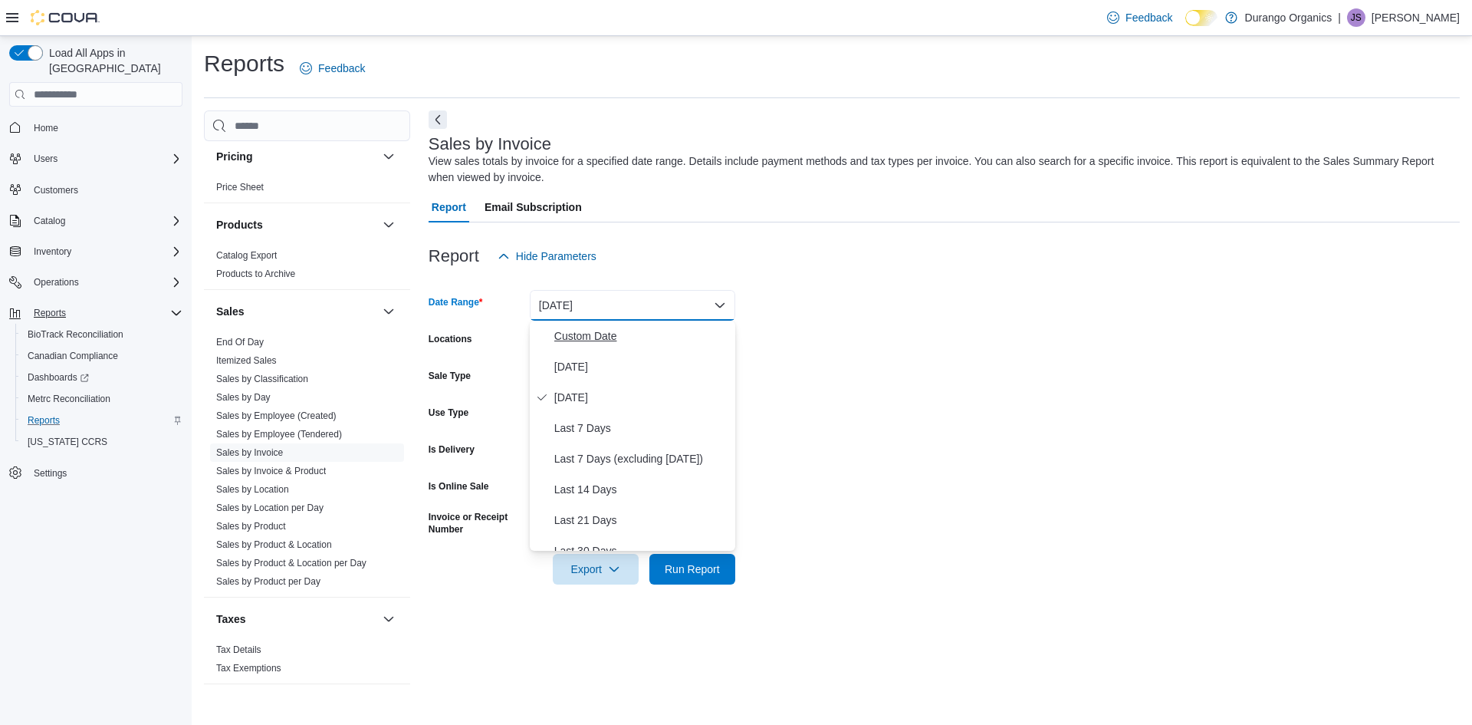 The height and width of the screenshot is (725, 1472). What do you see at coordinates (45, 159) in the screenshot?
I see `span: Users` at bounding box center [45, 159].